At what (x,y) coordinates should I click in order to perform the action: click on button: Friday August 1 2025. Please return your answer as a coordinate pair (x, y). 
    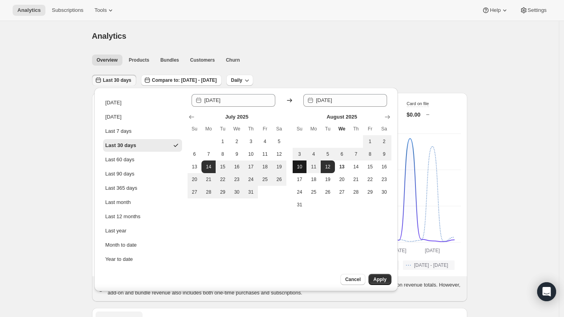
    Looking at the image, I should click on (370, 141).